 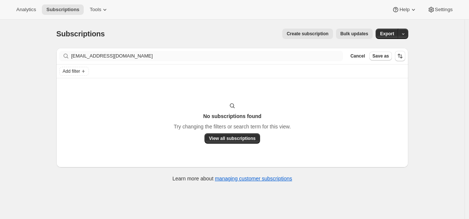 I want to click on span: Add filter, so click(x=71, y=71).